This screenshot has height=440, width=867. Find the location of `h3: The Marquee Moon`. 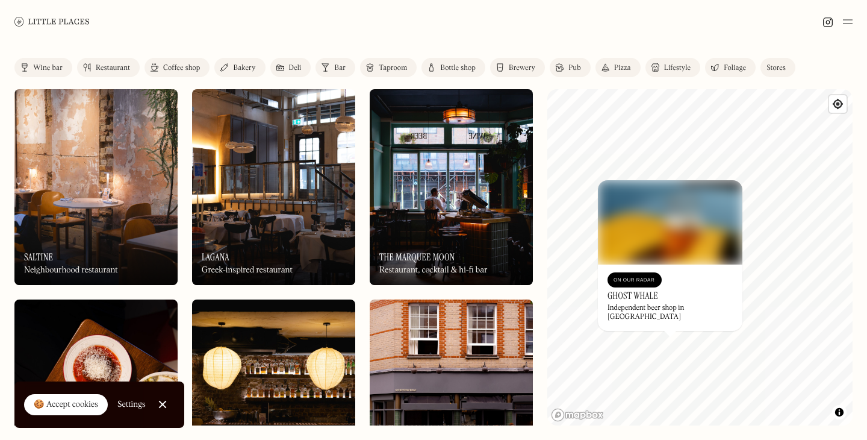

h3: The Marquee Moon is located at coordinates (417, 256).